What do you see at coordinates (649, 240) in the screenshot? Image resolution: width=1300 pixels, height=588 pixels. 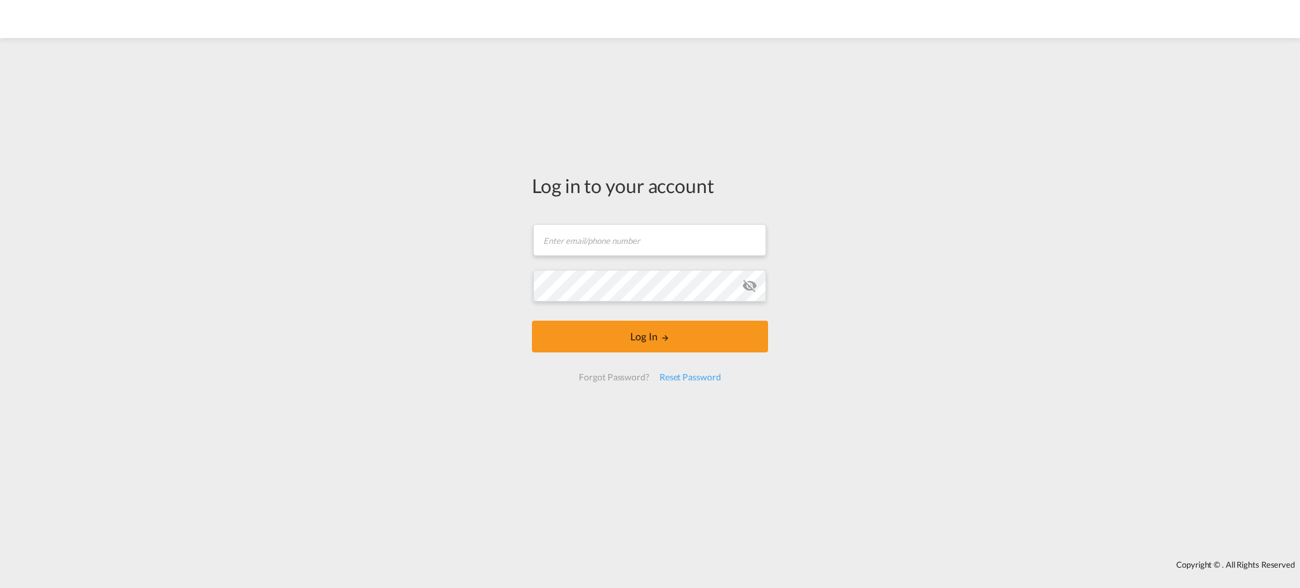 I see `input: Enter email/phone number` at bounding box center [649, 240].